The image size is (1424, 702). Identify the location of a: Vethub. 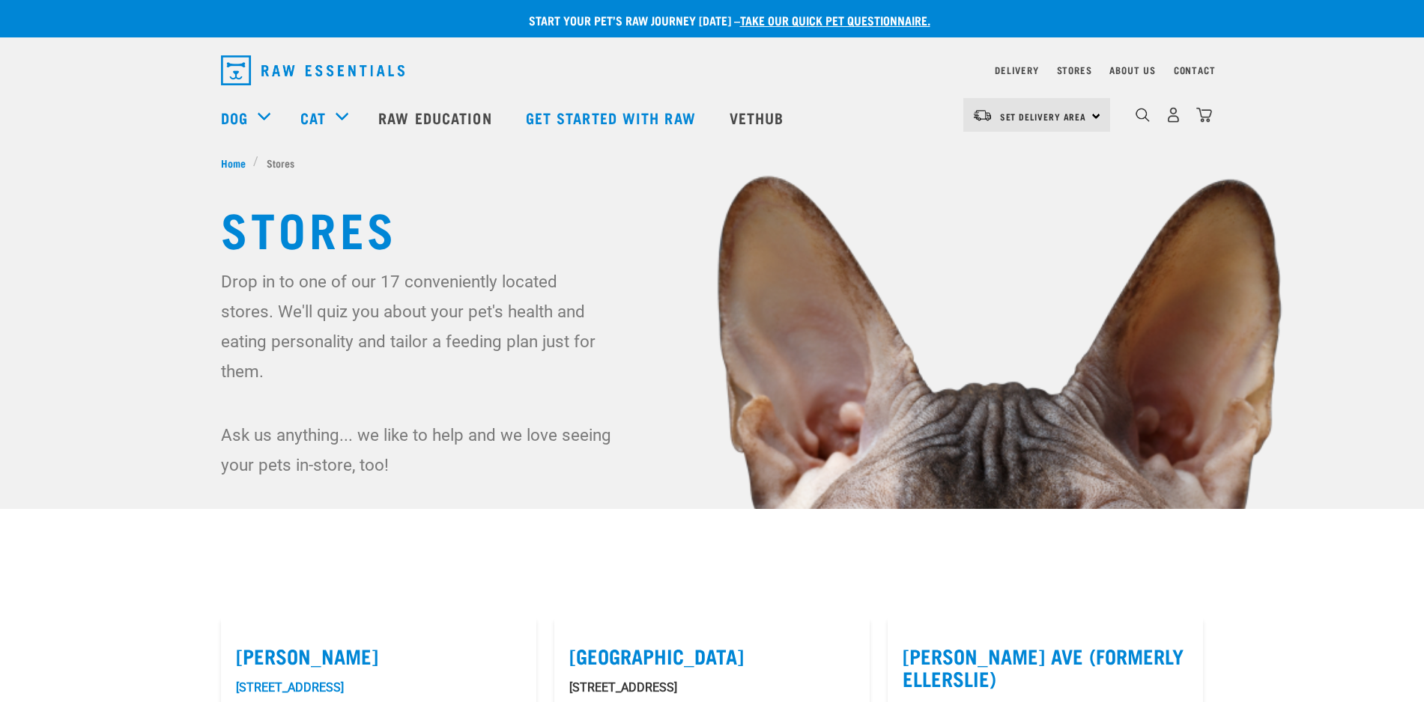
(759, 118).